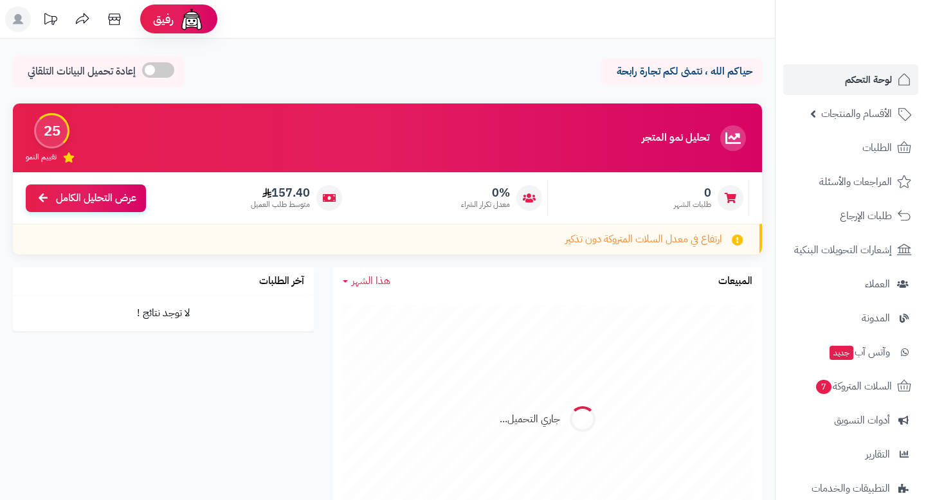 This screenshot has width=926, height=500. What do you see at coordinates (851, 318) in the screenshot?
I see `a: المدونة` at bounding box center [851, 318].